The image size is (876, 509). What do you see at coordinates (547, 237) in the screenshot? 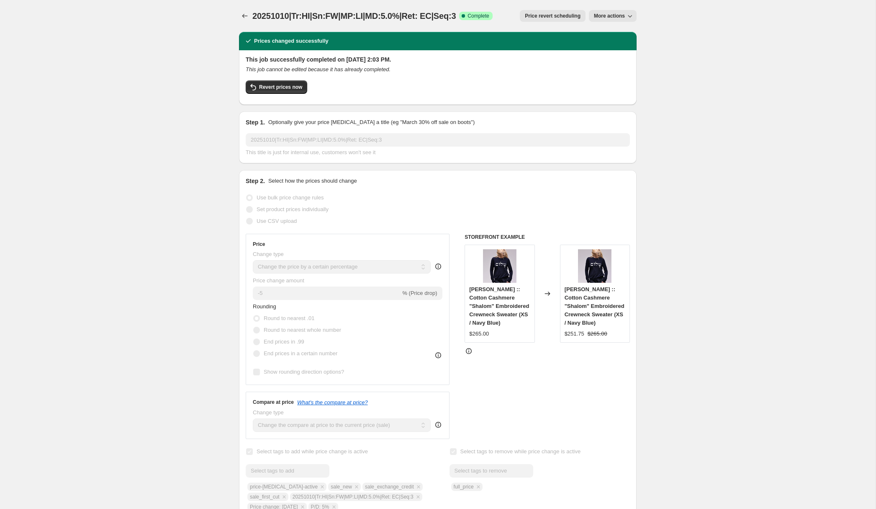
I see `h6: STOREFRONT EXAMPLE` at bounding box center [547, 237].